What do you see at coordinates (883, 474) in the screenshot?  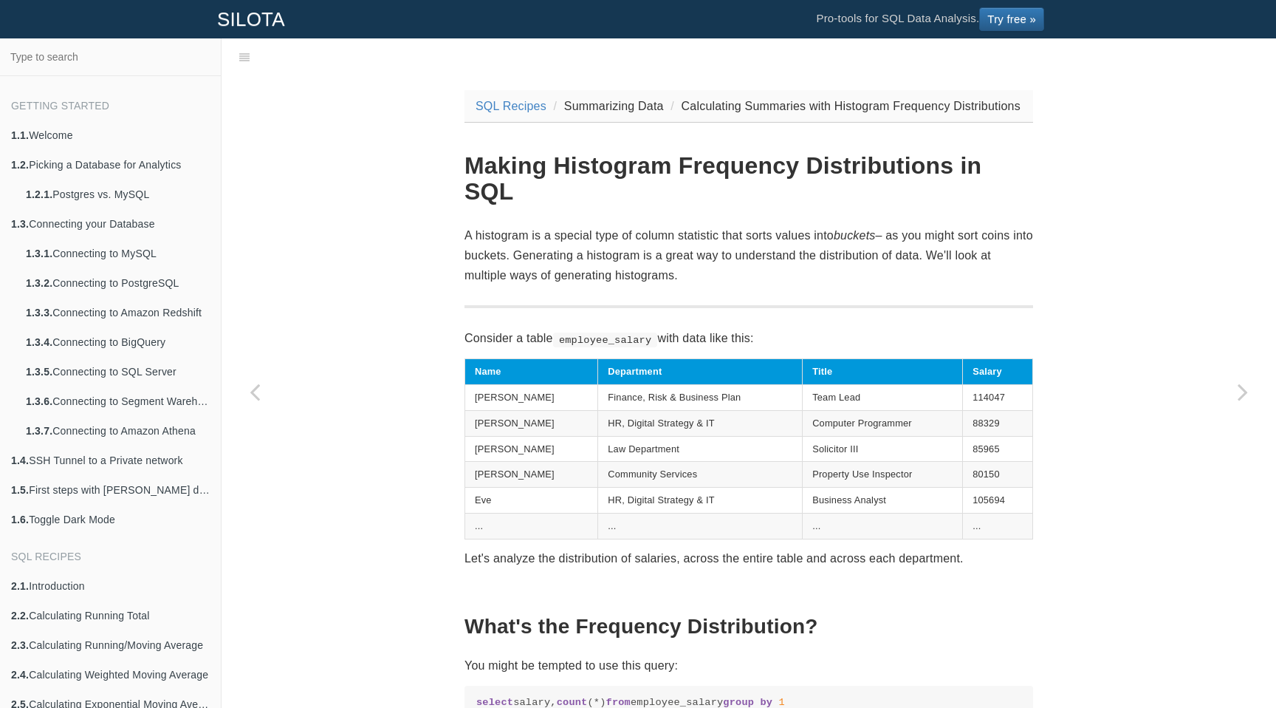 I see `td: Property Use Inspector` at bounding box center [883, 474].